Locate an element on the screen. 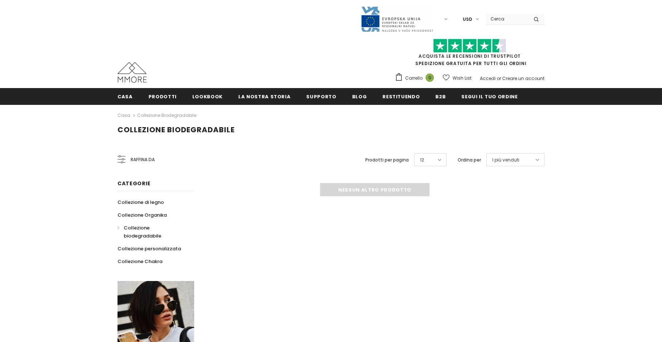 The image size is (662, 342). a: Blog is located at coordinates (360, 96).